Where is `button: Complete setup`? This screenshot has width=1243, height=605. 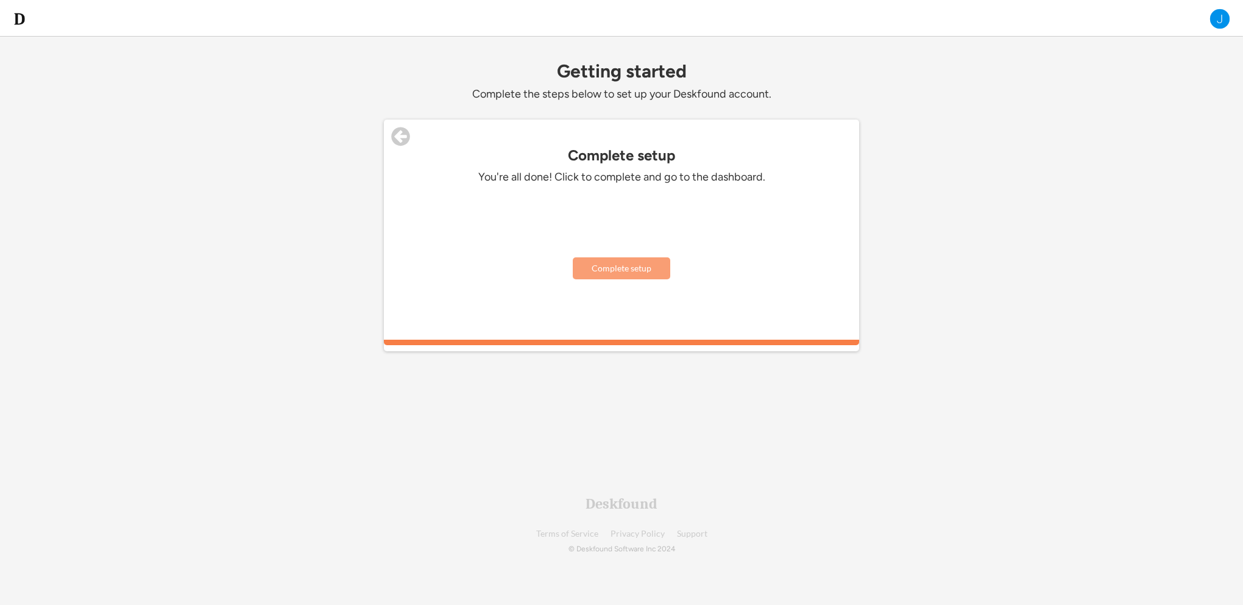
button: Complete setup is located at coordinates (622, 268).